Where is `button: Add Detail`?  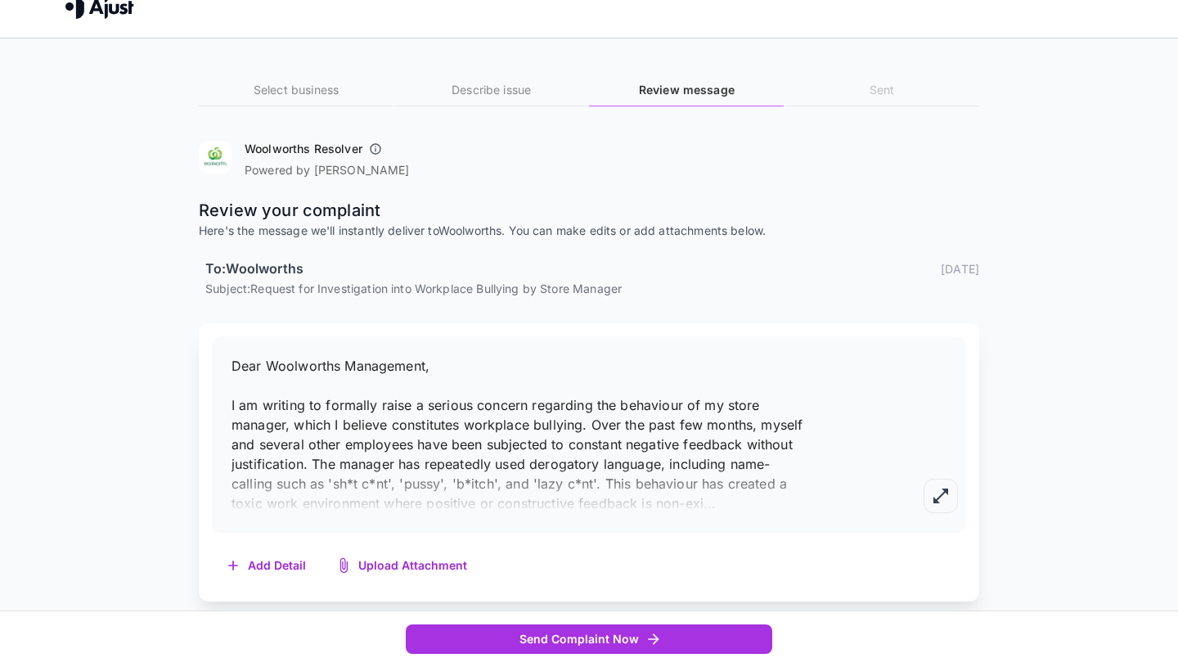
button: Add Detail is located at coordinates (267, 565).